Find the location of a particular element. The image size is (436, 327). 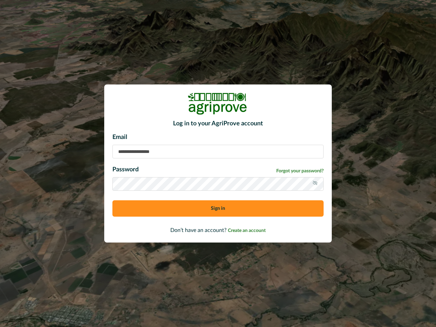

p: Password is located at coordinates (125, 170).